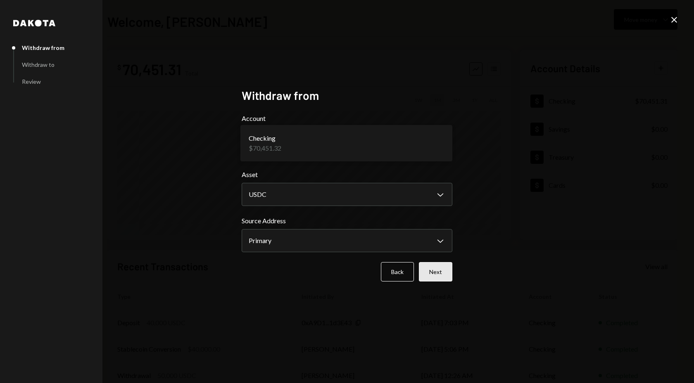 The height and width of the screenshot is (383, 694). Describe the element at coordinates (347, 194) in the screenshot. I see `button: Asset` at that location.